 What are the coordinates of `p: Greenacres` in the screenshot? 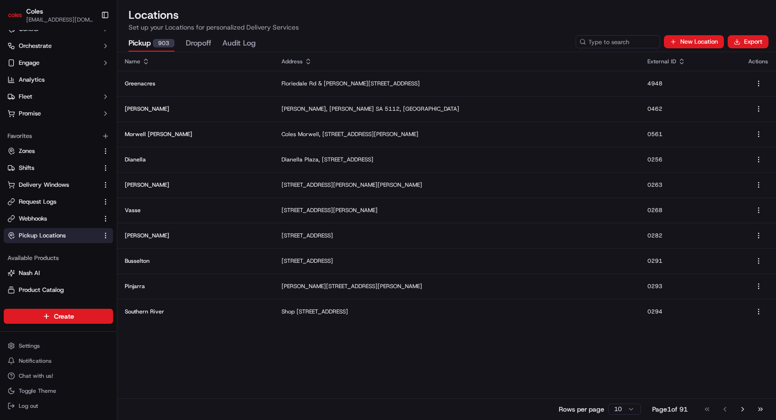 It's located at (196, 83).